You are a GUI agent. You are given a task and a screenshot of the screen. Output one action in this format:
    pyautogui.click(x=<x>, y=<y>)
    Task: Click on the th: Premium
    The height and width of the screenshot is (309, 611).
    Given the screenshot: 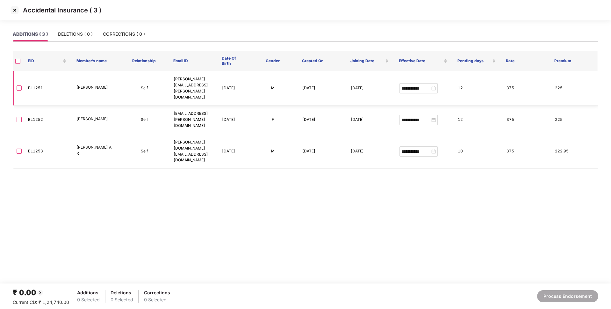 What is the action you would take?
    pyautogui.click(x=573, y=61)
    